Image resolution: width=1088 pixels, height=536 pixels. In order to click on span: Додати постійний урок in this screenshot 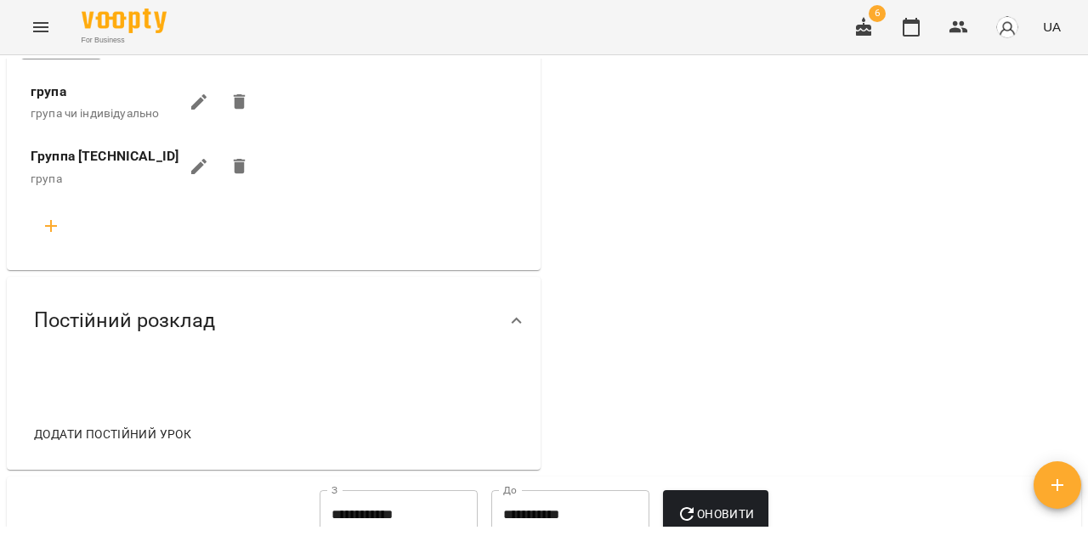, I will do `click(112, 434)`.